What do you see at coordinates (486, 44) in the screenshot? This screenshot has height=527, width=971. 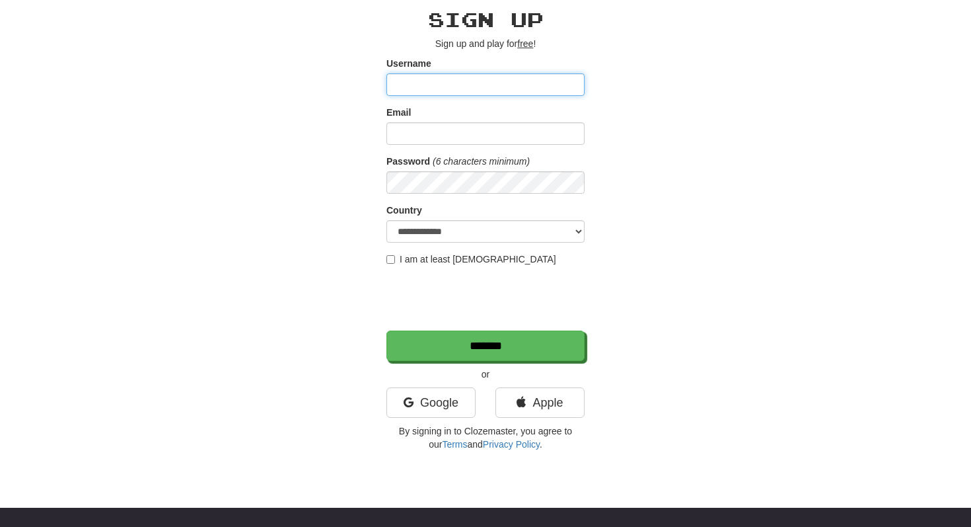 I see `p: Sign up and play for !` at bounding box center [486, 44].